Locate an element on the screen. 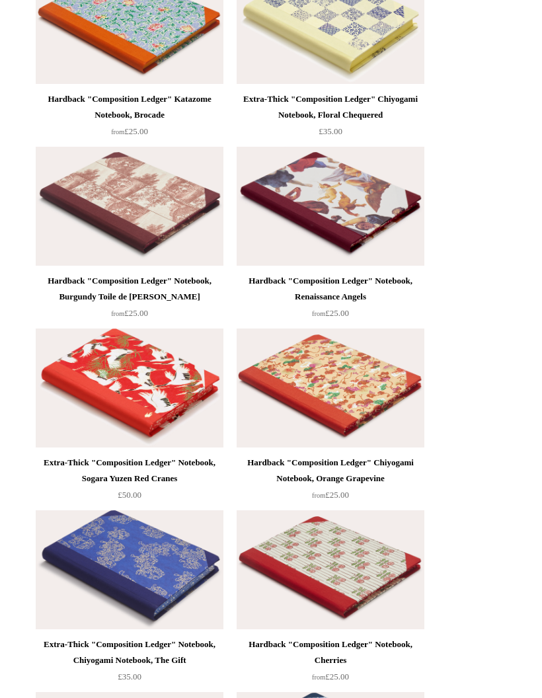  a: Hardback "Composition Ledger" Notebook, Renaissance Angels from£25.00 is located at coordinates (330, 300).